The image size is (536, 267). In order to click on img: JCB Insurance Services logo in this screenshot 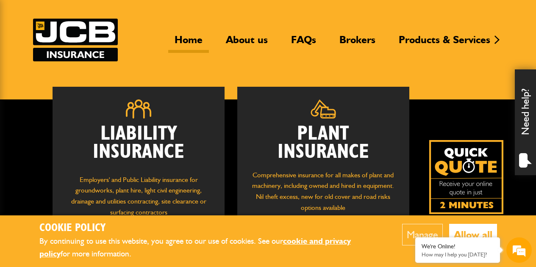, I will do `click(75, 40)`.